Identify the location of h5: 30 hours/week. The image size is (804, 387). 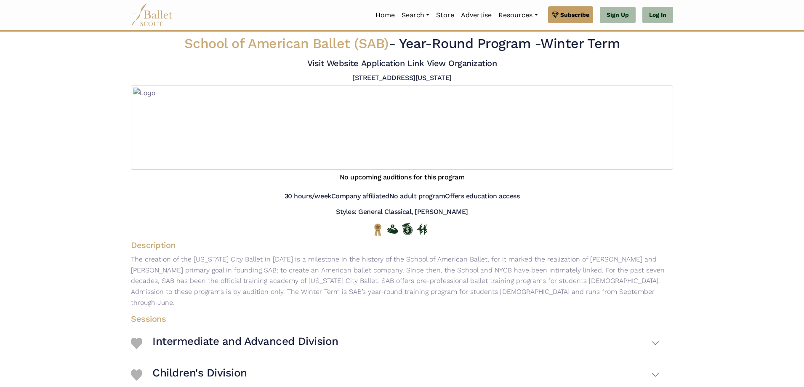
(308, 196).